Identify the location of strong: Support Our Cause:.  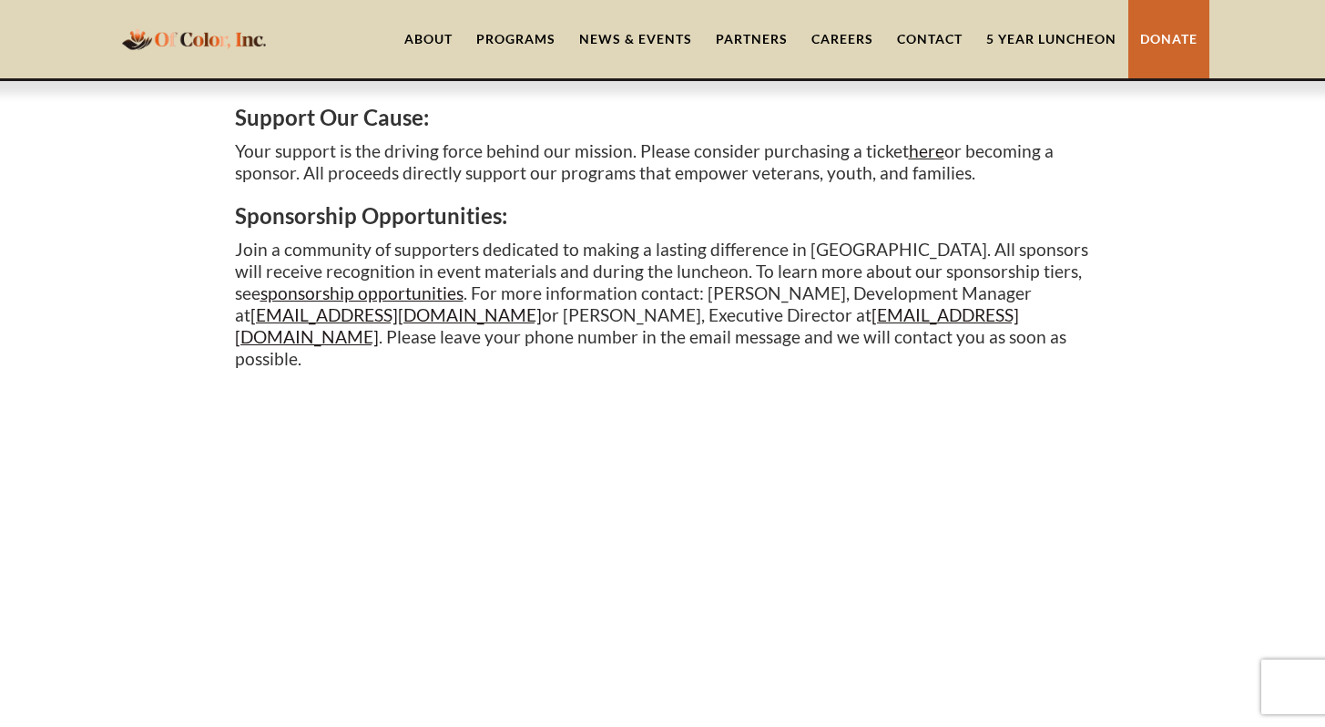
(331, 117).